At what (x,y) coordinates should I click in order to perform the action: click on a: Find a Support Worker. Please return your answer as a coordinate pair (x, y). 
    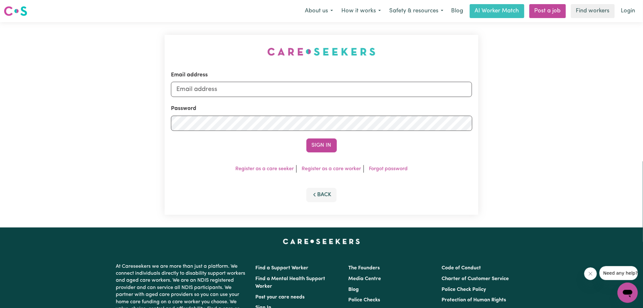
    Looking at the image, I should click on (282, 268).